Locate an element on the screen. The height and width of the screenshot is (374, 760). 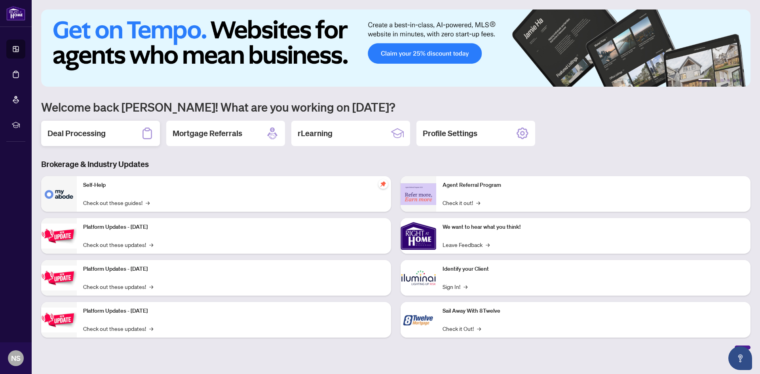
a: Check it Out!→ is located at coordinates (461, 328).